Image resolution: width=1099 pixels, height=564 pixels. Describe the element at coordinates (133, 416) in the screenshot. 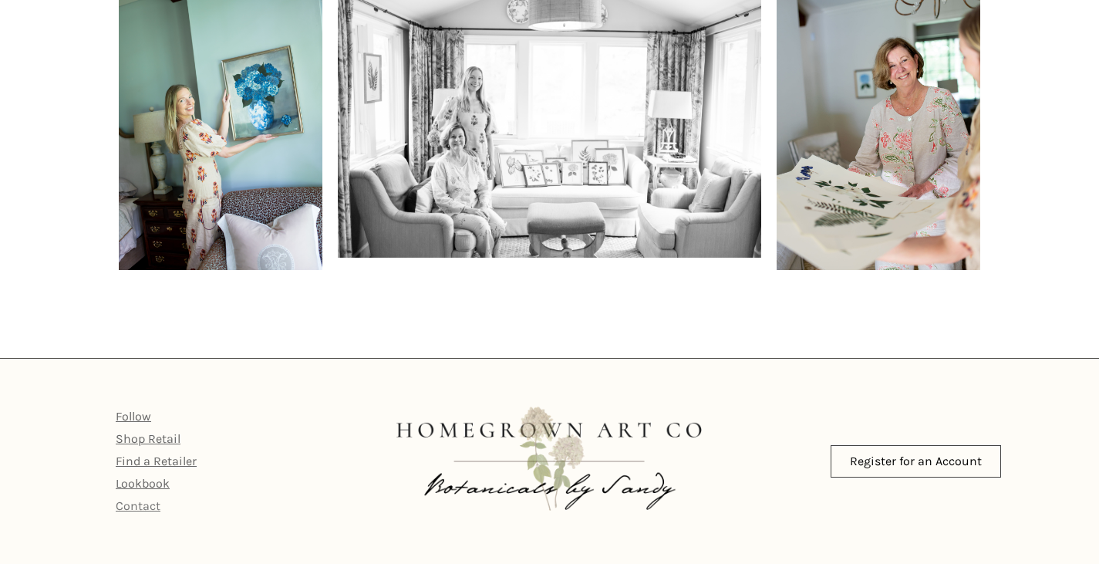

I see `a: Follow` at that location.